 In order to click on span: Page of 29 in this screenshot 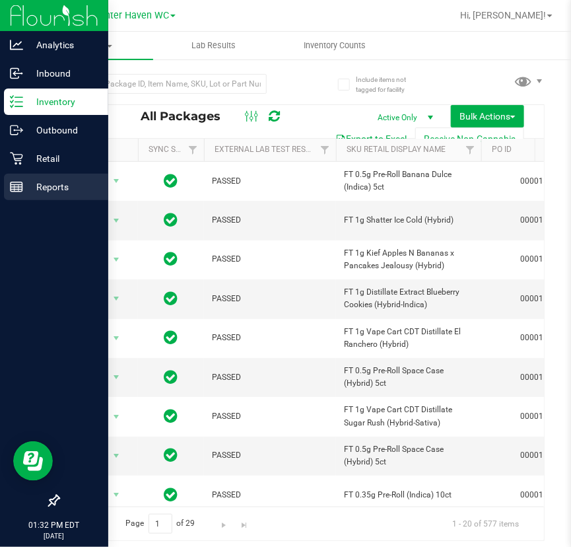, I will do `click(160, 524)`.